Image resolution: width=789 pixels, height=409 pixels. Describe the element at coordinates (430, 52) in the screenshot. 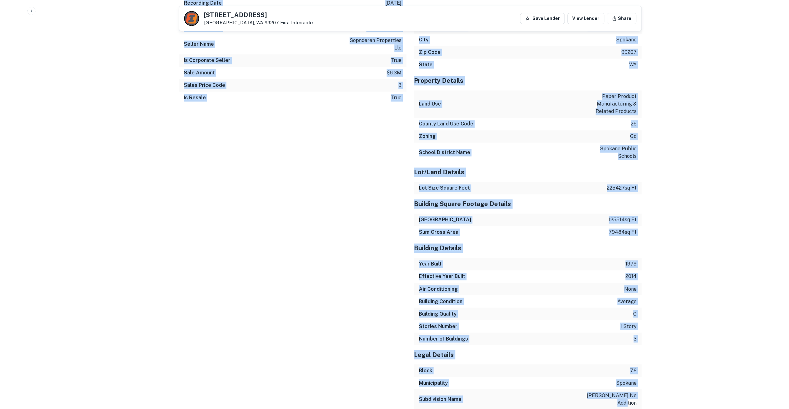

I see `h6: Zip Code` at that location.